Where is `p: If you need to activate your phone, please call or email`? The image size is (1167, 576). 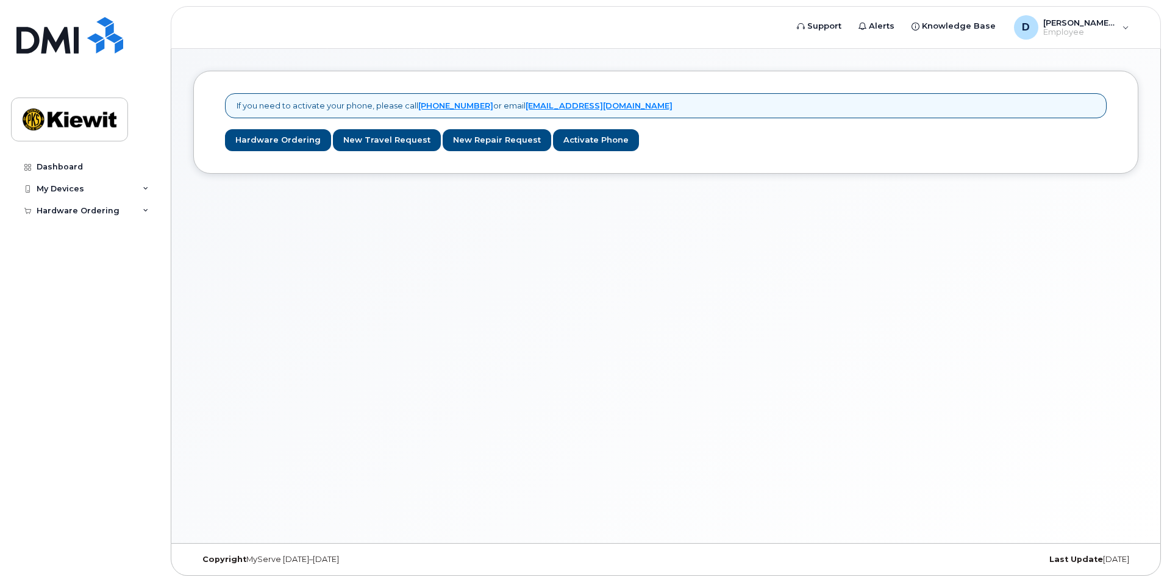 p: If you need to activate your phone, please call or email is located at coordinates (454, 105).